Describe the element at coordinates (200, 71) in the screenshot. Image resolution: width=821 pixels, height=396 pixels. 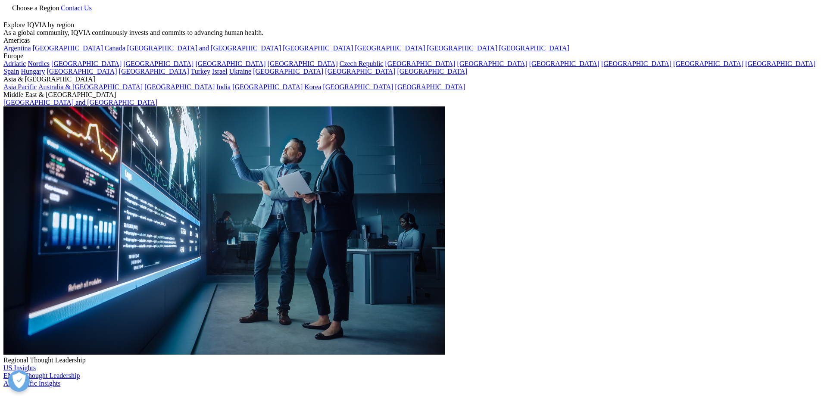
I see `a: Turkey` at that location.